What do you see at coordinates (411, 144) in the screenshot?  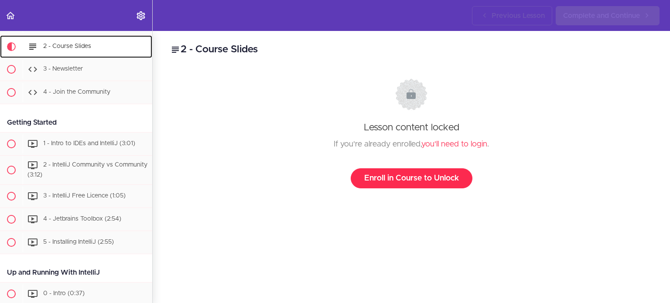 I see `div: If you're already enrolled, .` at bounding box center [411, 144].